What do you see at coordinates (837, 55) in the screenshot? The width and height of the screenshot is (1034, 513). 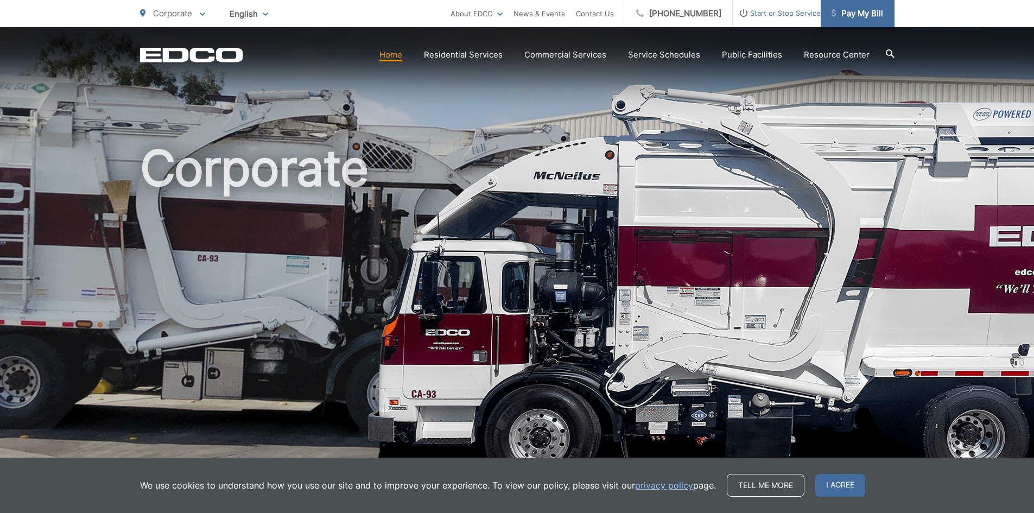 I see `a: Resource Center` at bounding box center [837, 55].